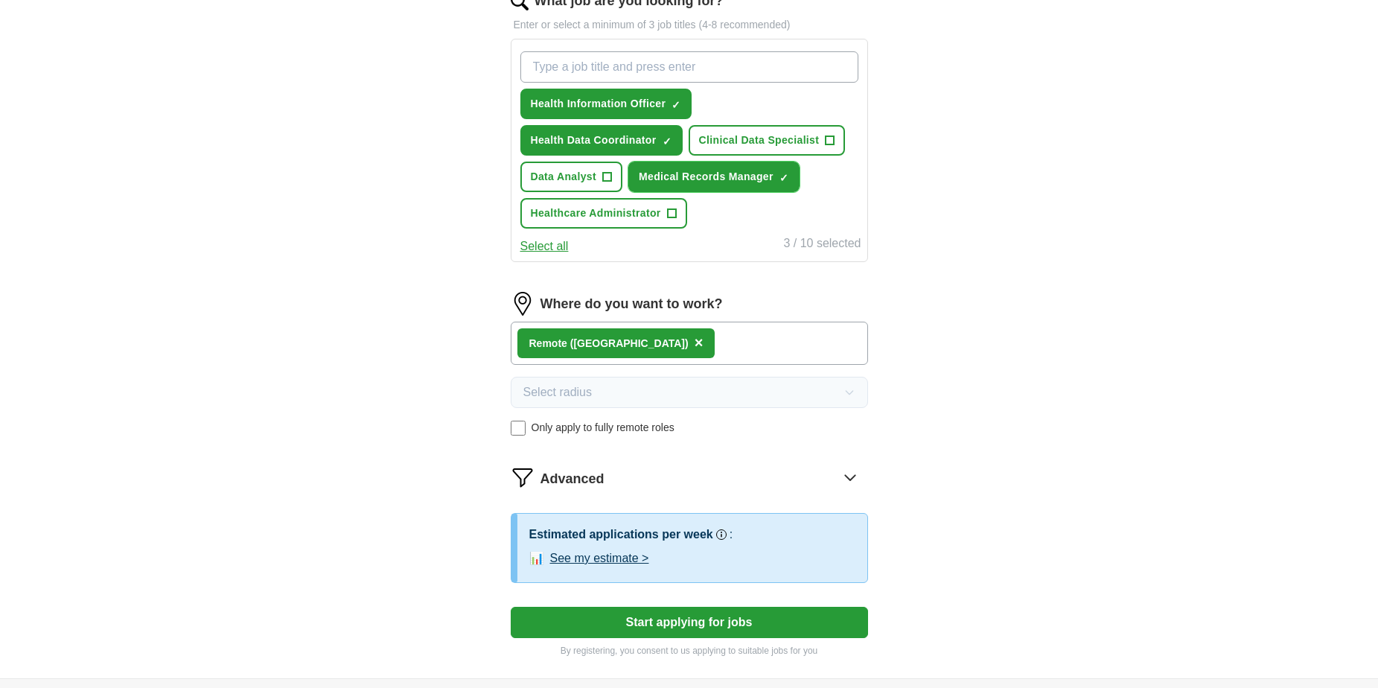 The image size is (1378, 688). Describe the element at coordinates (601, 140) in the screenshot. I see `button: Health Data Coordinator✓` at that location.